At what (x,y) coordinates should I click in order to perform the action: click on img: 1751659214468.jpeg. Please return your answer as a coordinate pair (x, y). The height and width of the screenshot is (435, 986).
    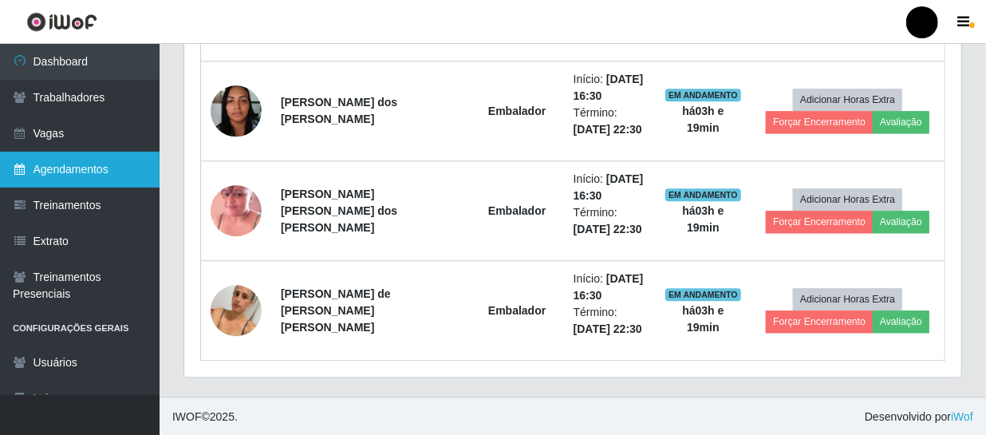
    Looking at the image, I should click on (236, 110).